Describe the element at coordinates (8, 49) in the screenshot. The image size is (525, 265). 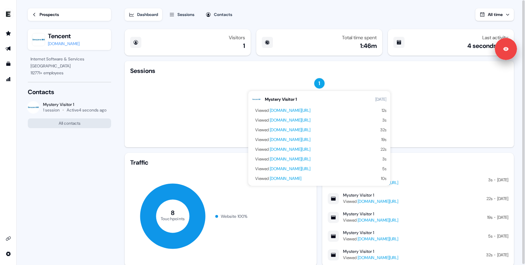
I see `a: Go to outbound experience` at that location.